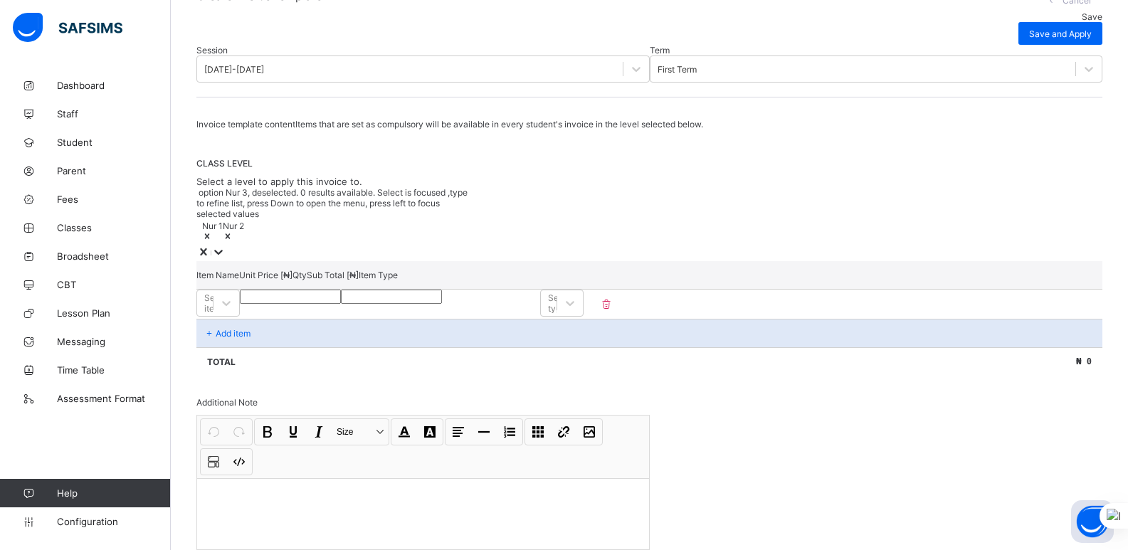 The image size is (1128, 550). Describe the element at coordinates (1092, 16) in the screenshot. I see `span: Save` at that location.